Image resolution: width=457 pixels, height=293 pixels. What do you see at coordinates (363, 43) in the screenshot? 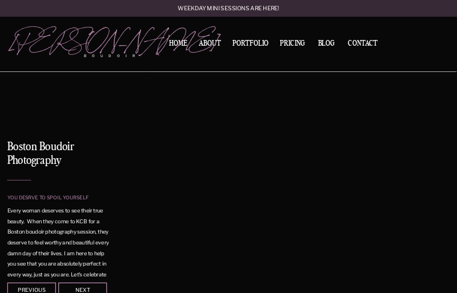
I see `a: Contact` at bounding box center [363, 43].